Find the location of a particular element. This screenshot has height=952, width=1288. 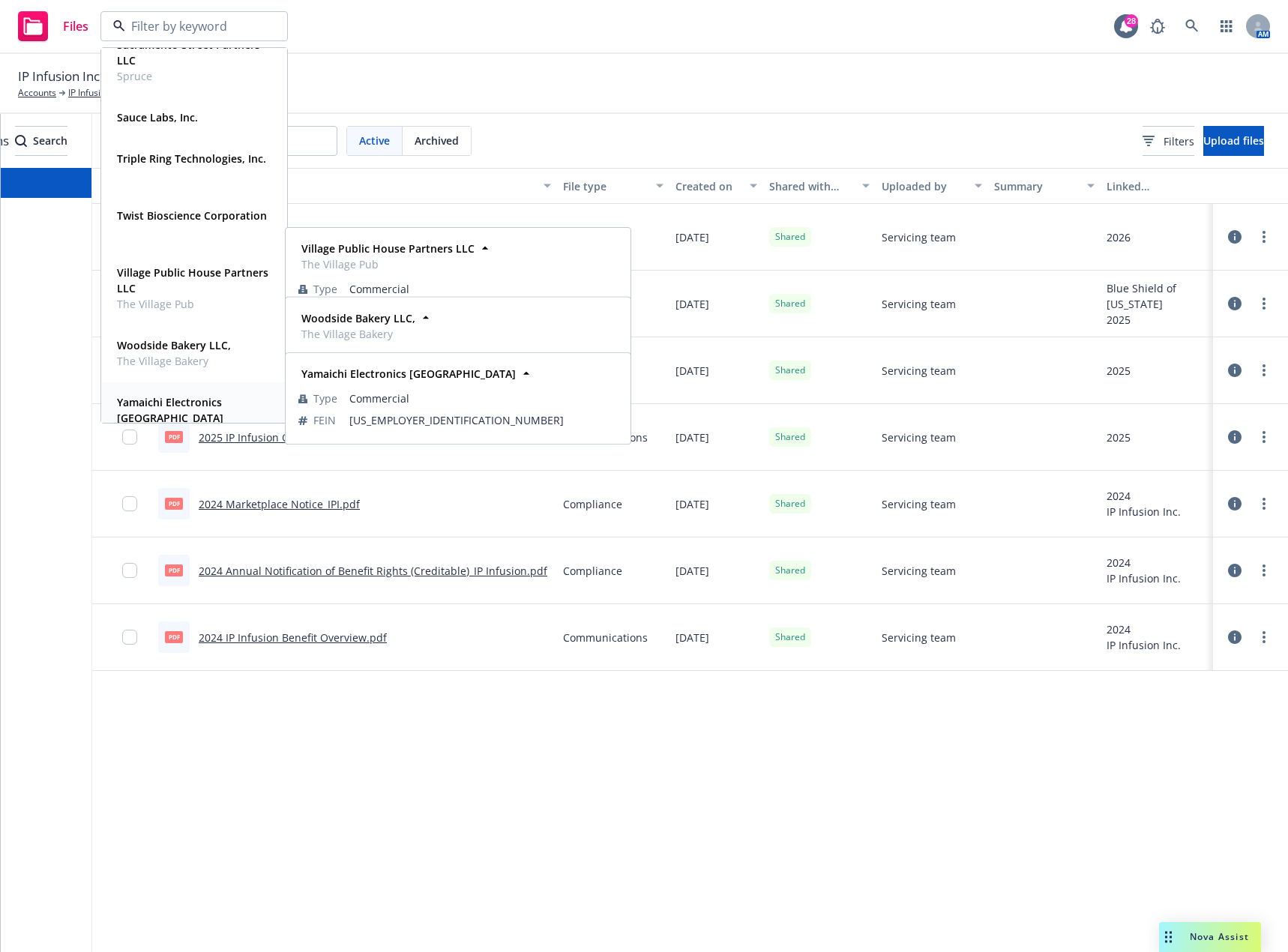

div: Drag to move is located at coordinates (1168, 937).